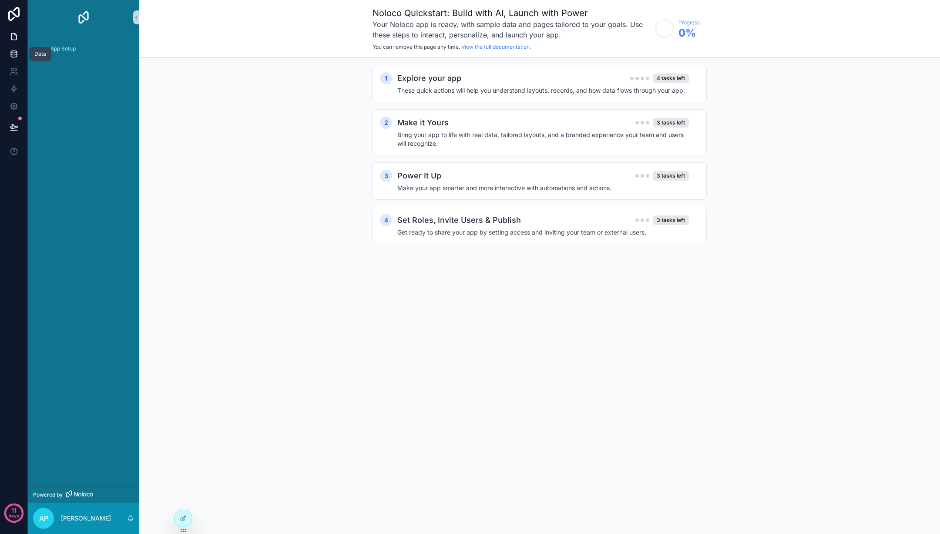 This screenshot has height=534, width=940. I want to click on span: You can remove this page any time., so click(416, 47).